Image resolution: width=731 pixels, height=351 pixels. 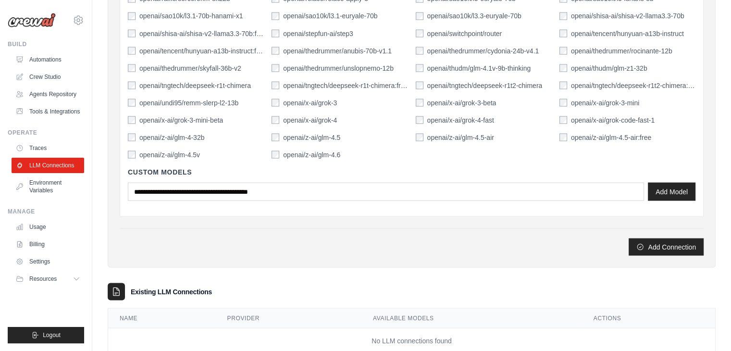 What do you see at coordinates (627, 33) in the screenshot?
I see `label: openai/tencent/hunyuan-a13b-instruct` at bounding box center [627, 33].